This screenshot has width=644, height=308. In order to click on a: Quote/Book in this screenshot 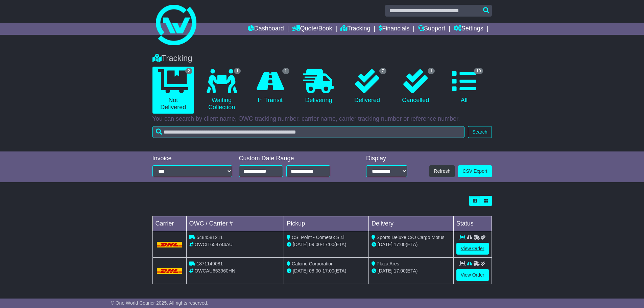, I will do `click(312, 29)`.